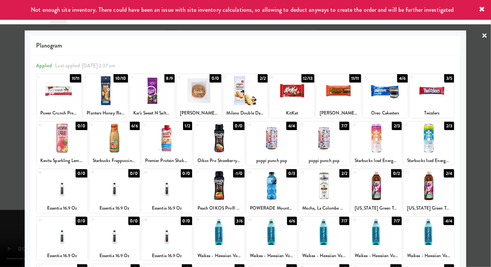 The height and width of the screenshot is (267, 491). What do you see at coordinates (292, 113) in the screenshot?
I see `div: KitKat` at bounding box center [292, 113].